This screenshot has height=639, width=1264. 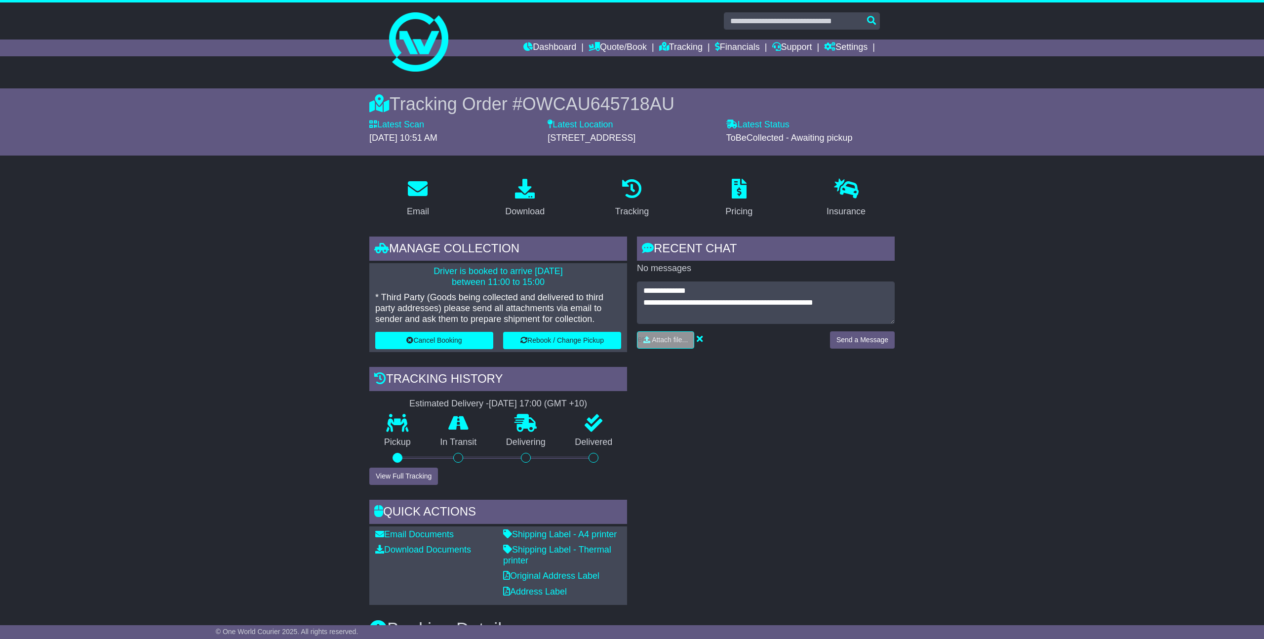 I want to click on span: © One World Courier 2025. All rights reserved., so click(x=287, y=631).